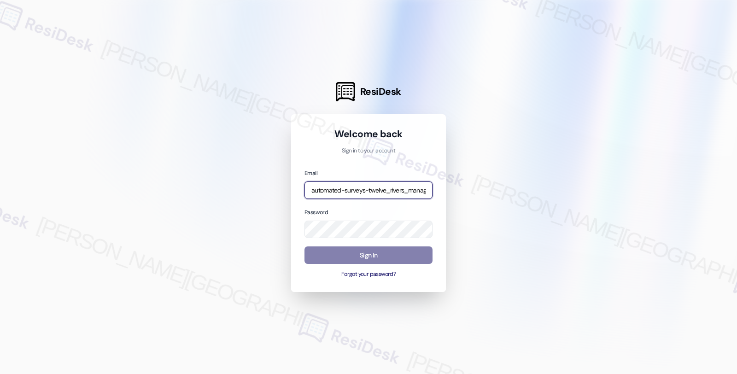  Describe the element at coordinates (345, 92) in the screenshot. I see `img: ResiDesk Logo` at that location.